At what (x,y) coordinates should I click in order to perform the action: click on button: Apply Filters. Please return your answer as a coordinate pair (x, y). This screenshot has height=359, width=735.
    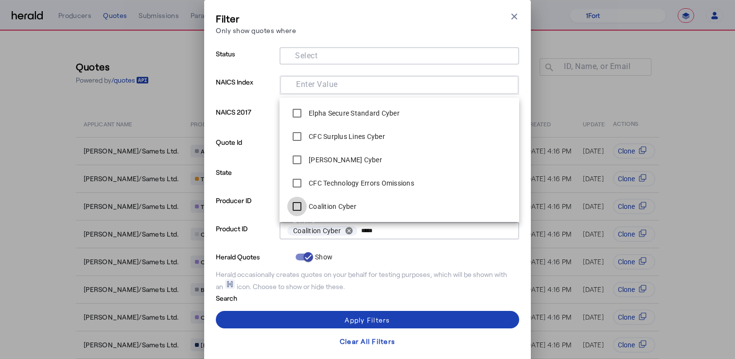
    Looking at the image, I should click on (367, 320).